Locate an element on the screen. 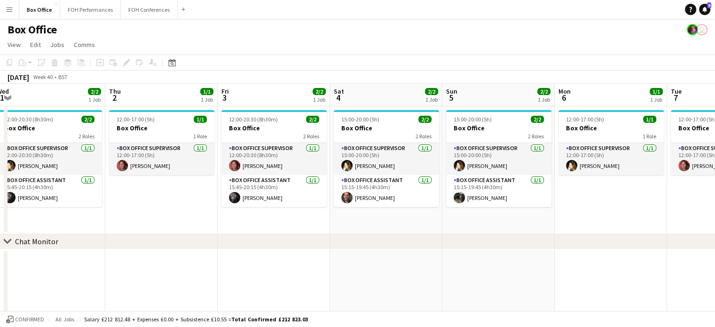 The image size is (715, 327). span: Confirmed is located at coordinates (30, 319).